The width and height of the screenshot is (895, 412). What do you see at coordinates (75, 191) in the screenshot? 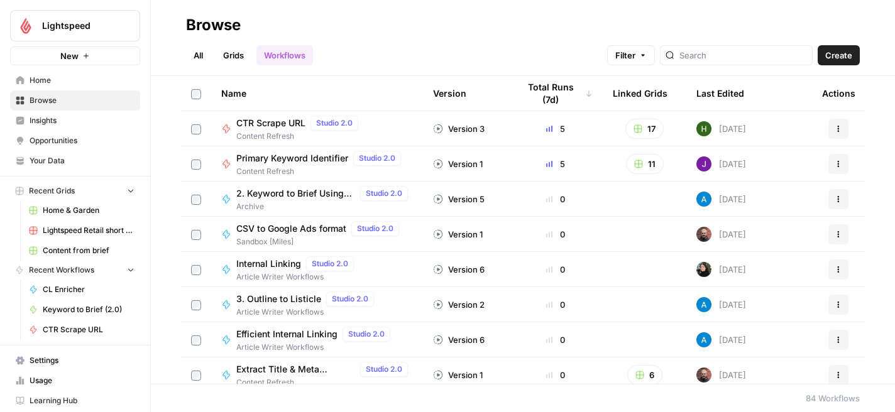
I see `button: Recent Grids` at bounding box center [75, 191].